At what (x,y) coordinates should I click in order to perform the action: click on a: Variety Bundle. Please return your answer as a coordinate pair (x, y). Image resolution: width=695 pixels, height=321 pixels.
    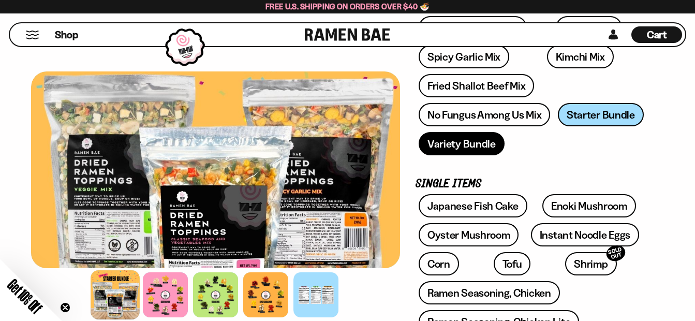
    Looking at the image, I should click on (461, 143).